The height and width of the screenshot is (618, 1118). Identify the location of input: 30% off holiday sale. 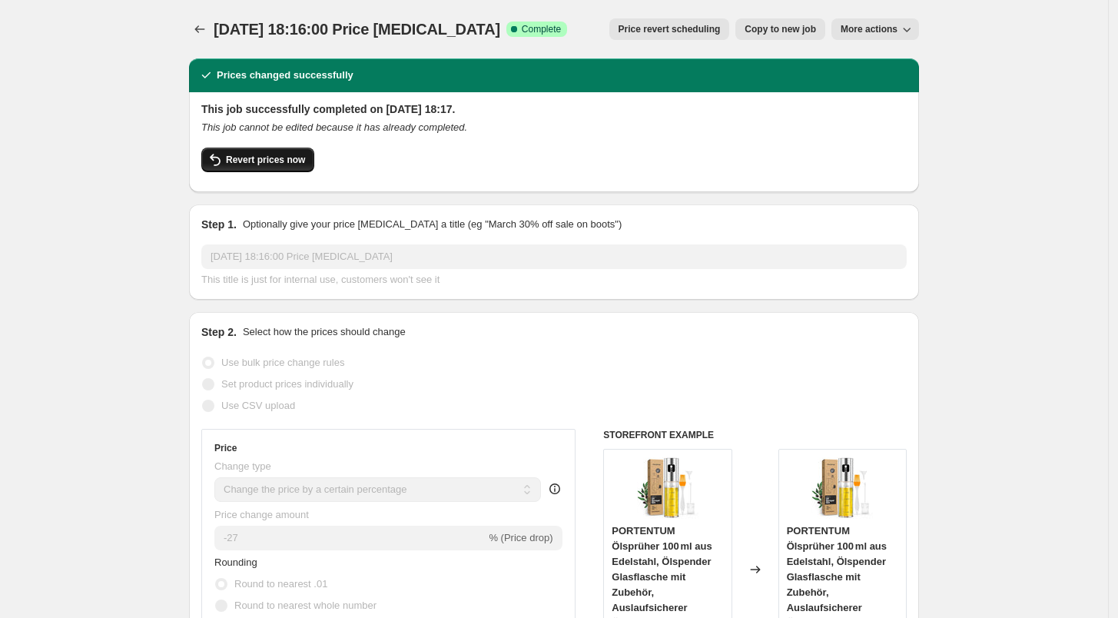
(554, 257).